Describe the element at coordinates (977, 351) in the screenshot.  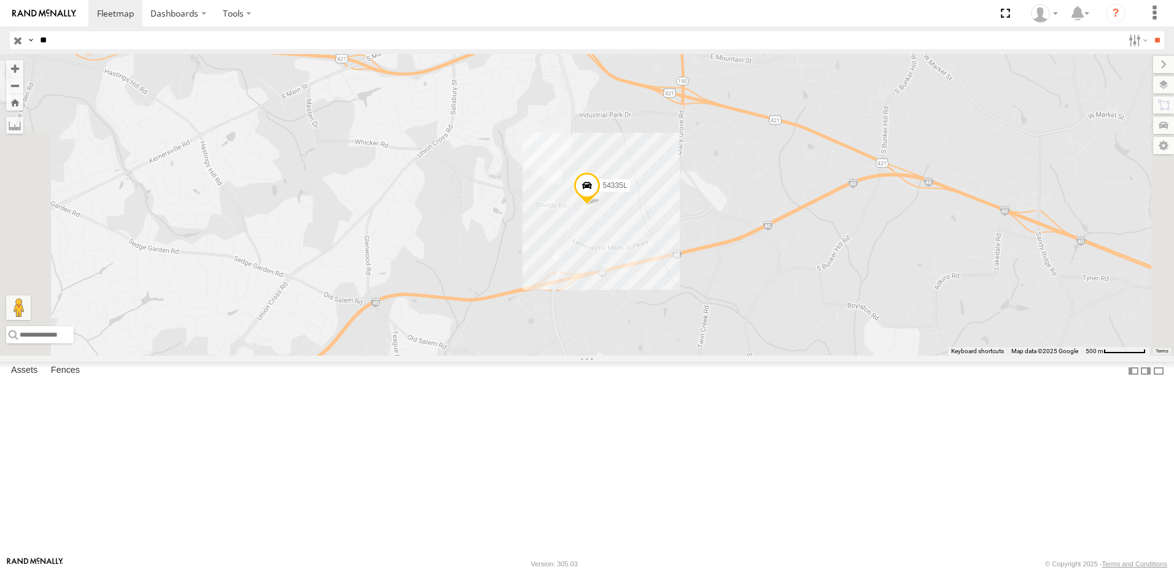
I see `button: Keyboard shortcuts` at that location.